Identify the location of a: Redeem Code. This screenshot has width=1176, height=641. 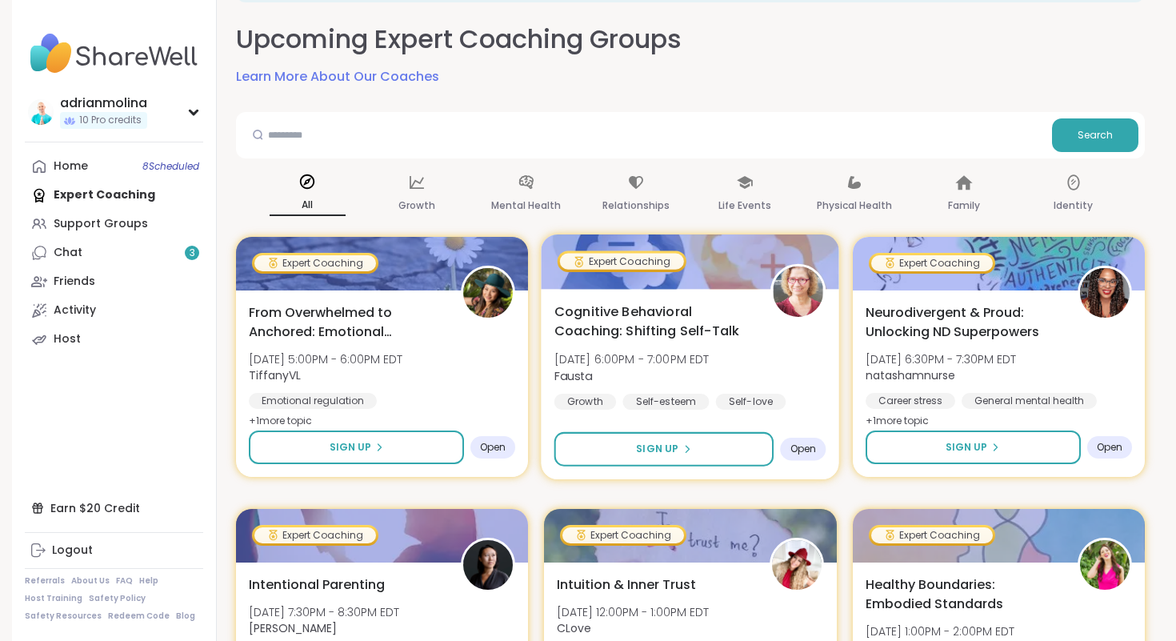
(138, 616).